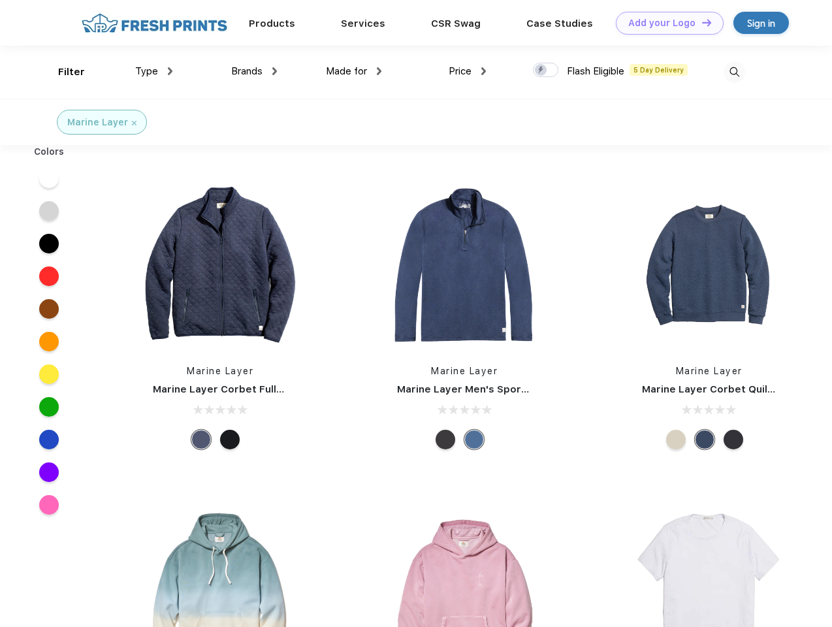  Describe the element at coordinates (492, 389) in the screenshot. I see `a: Marine Layer Men's Sport Quarter Zip` at that location.